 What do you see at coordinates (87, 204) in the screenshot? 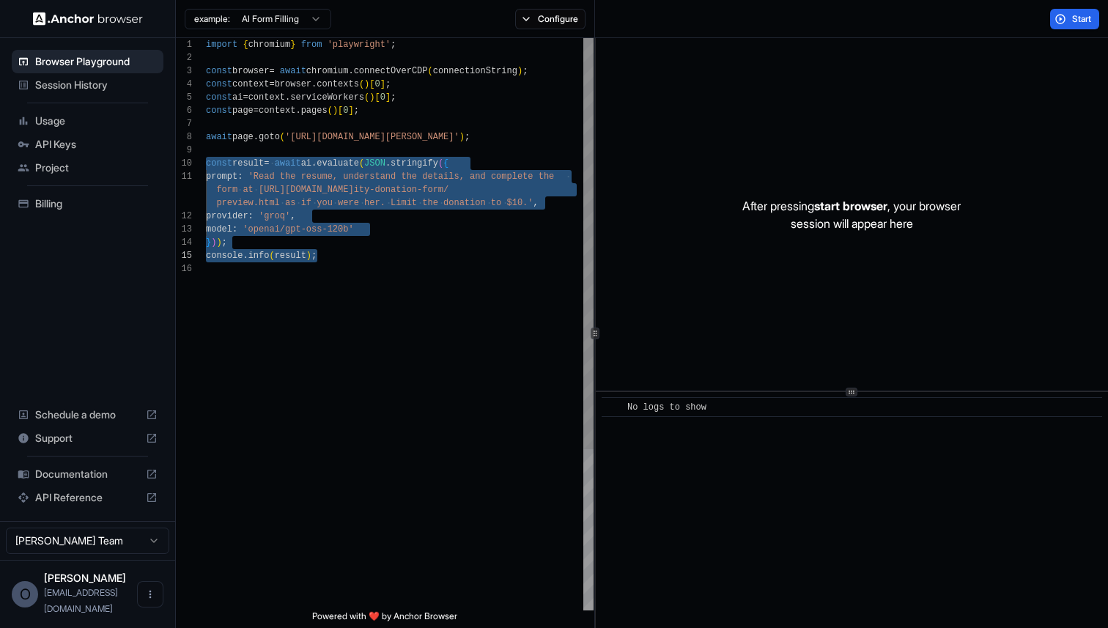
I see `div: Billing` at bounding box center [87, 204].